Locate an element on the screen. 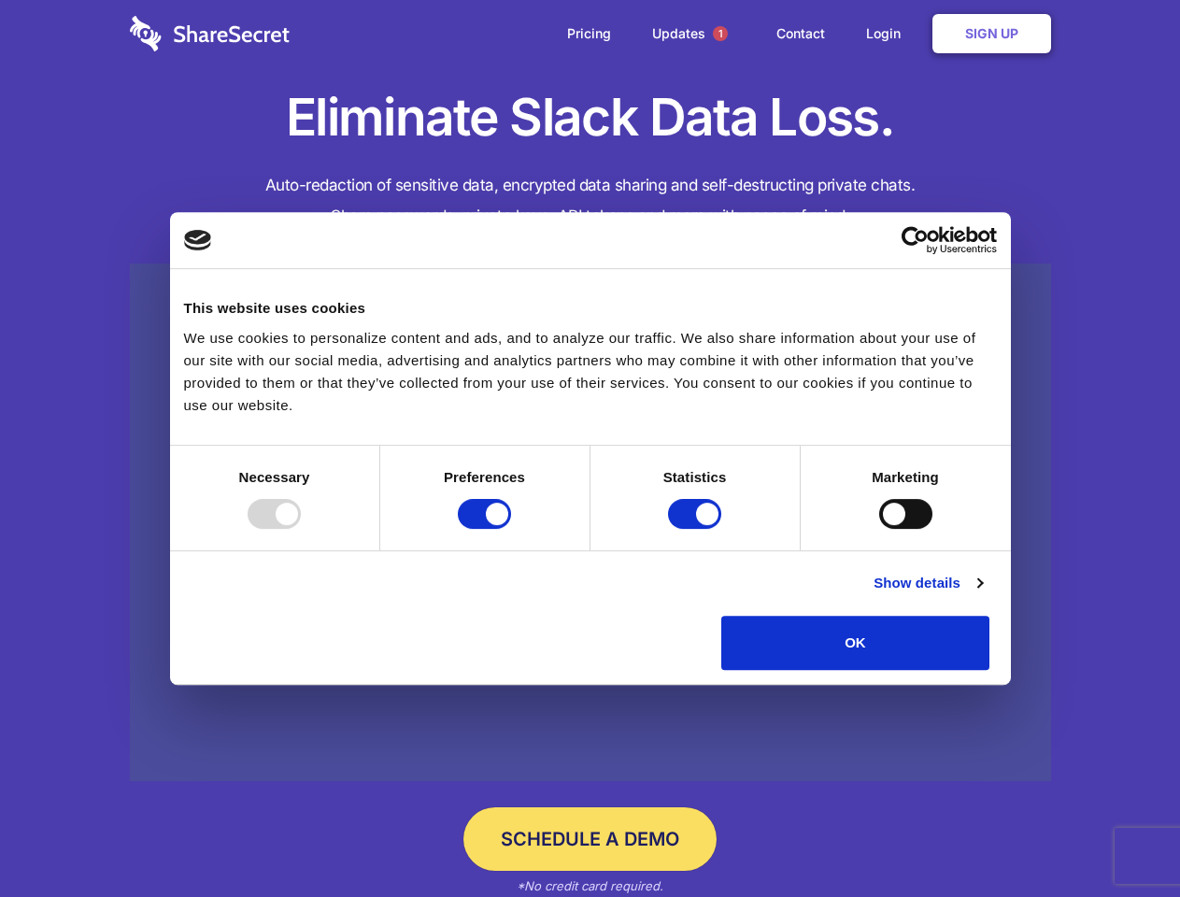 The width and height of the screenshot is (1180, 897). a: Pricing is located at coordinates (589, 34).